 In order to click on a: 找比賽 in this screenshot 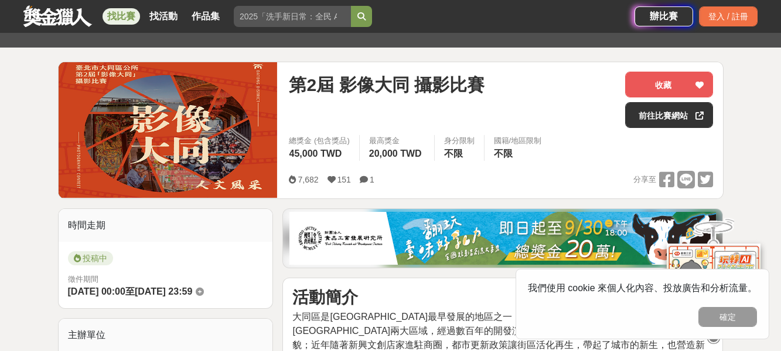, I will do `click(121, 16)`.